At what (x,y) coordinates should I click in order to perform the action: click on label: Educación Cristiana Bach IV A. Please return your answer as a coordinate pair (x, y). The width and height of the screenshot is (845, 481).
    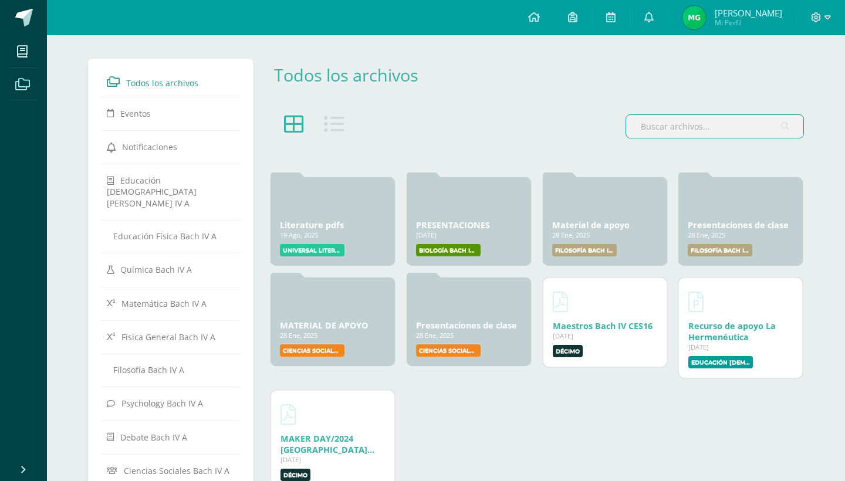
    Looking at the image, I should click on (721, 362).